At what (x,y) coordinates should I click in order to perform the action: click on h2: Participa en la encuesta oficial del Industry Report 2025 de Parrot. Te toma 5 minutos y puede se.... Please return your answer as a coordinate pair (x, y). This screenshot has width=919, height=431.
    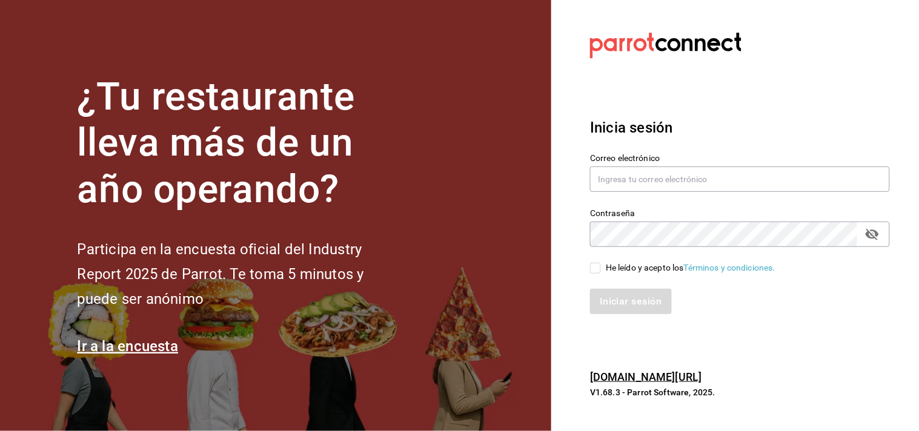
    Looking at the image, I should click on (241, 274).